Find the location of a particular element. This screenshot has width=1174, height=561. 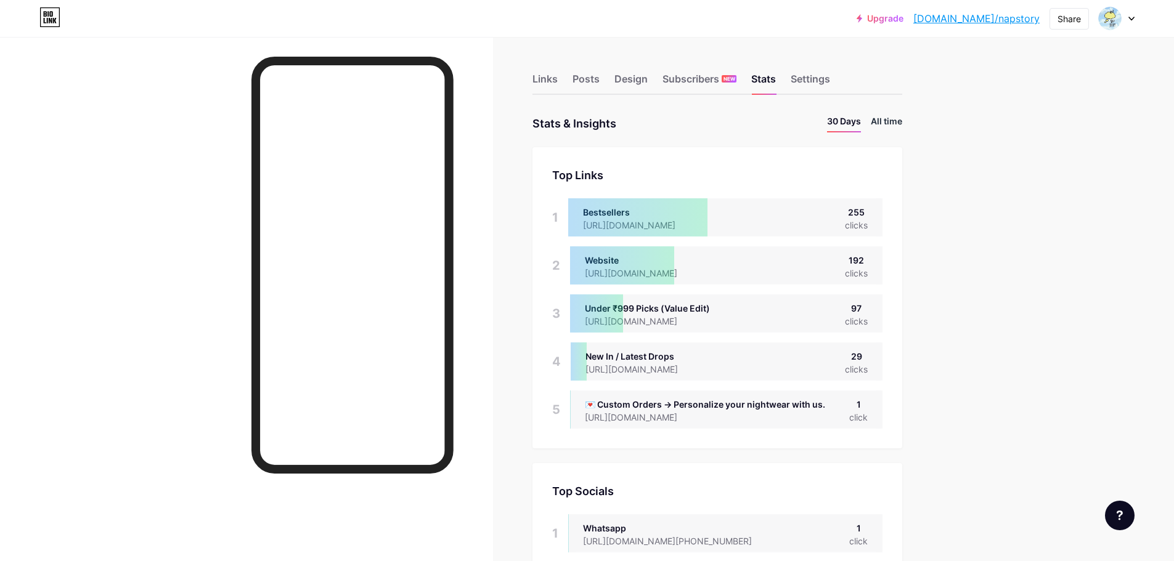

div: Top Links is located at coordinates (717, 175).